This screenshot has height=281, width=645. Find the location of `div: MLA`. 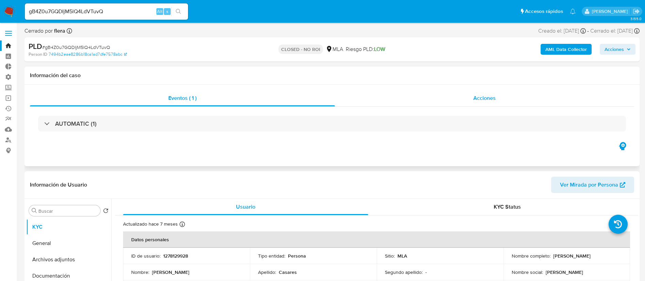

div: MLA is located at coordinates (334, 49).